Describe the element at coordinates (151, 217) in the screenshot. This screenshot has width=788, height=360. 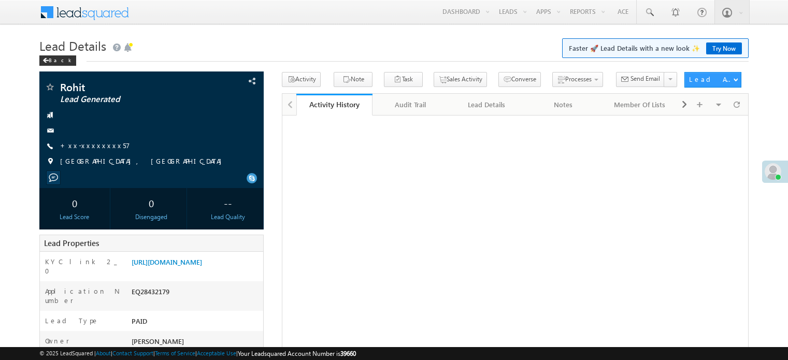
I see `div: Disengaged` at that location.